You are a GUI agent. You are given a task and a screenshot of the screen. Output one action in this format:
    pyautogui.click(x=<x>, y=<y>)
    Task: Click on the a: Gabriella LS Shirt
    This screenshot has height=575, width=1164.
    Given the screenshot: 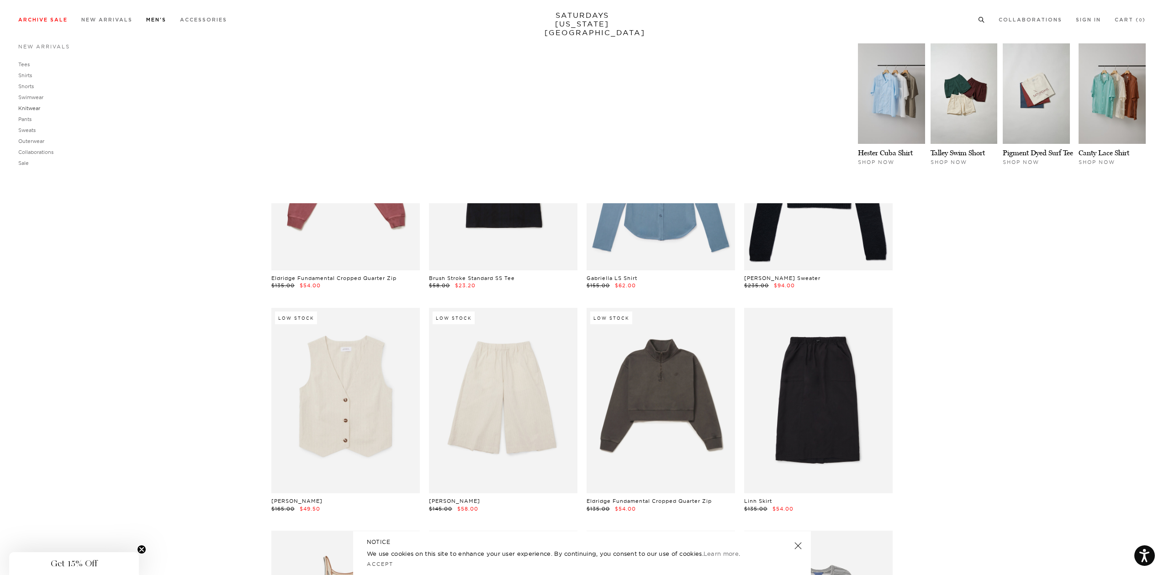 What is the action you would take?
    pyautogui.click(x=612, y=278)
    